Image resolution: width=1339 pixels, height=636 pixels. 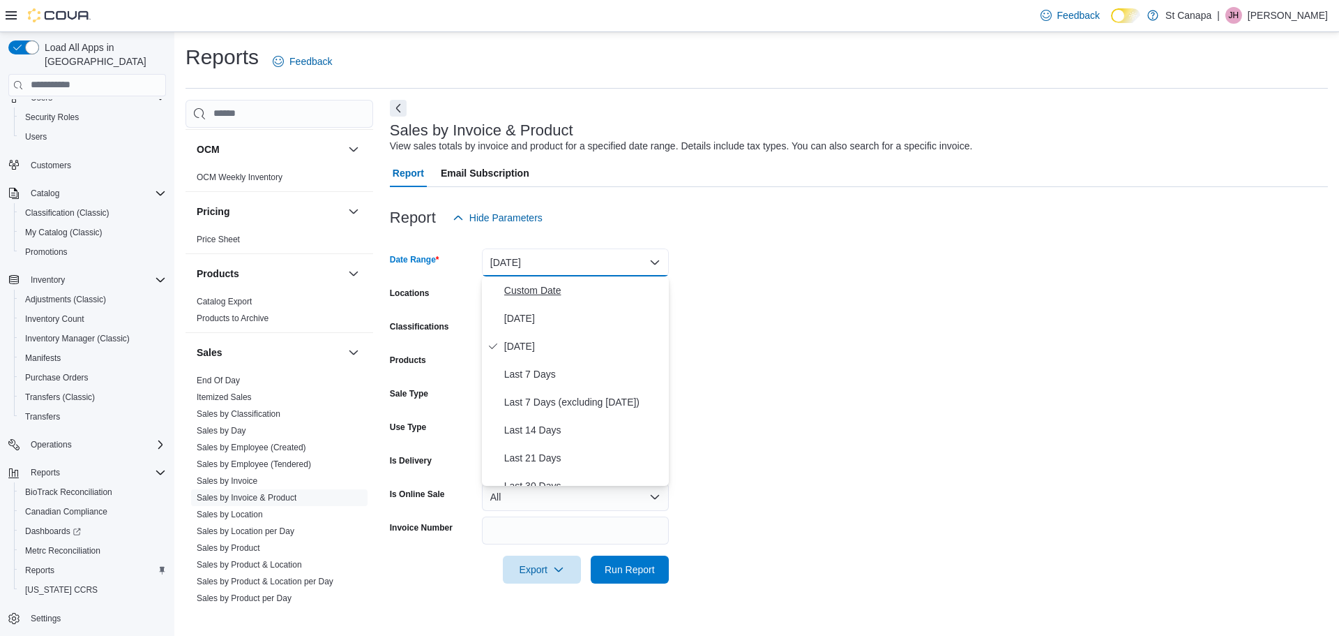 I want to click on label: Invoice Number, so click(x=421, y=527).